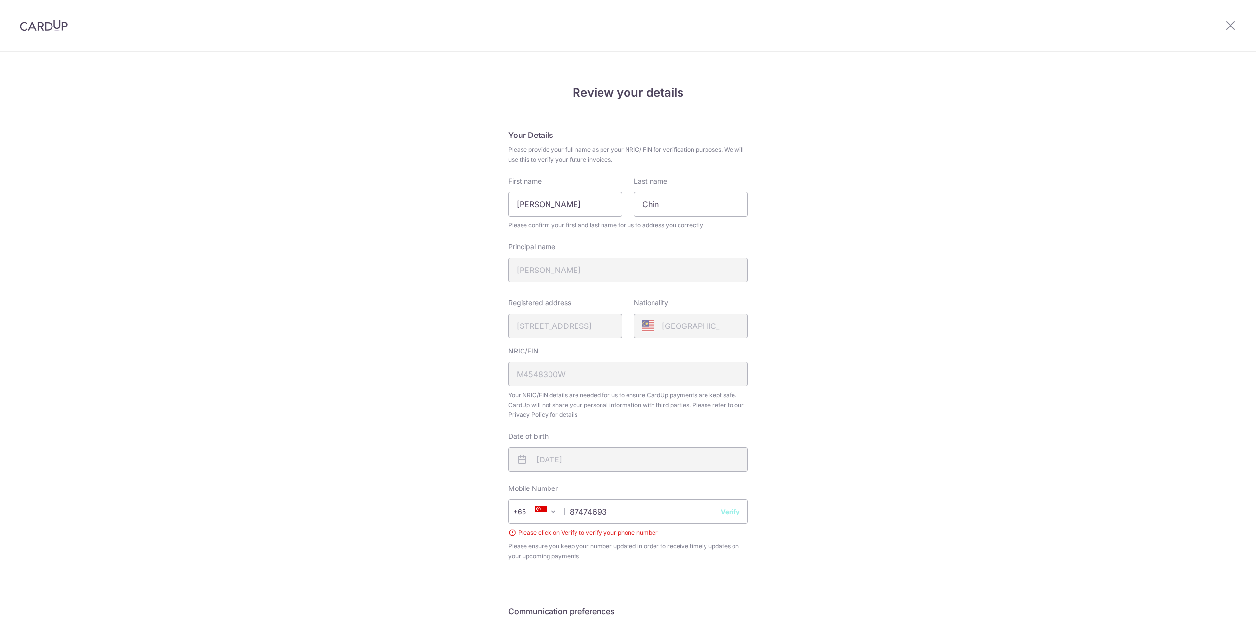 This screenshot has width=1256, height=624. I want to click on label: Registered address, so click(540, 303).